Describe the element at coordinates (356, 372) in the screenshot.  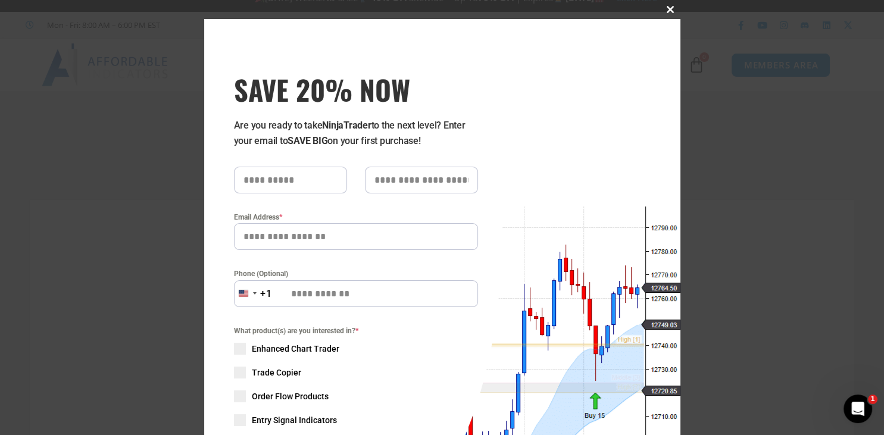
I see `label: Trade Copier` at that location.